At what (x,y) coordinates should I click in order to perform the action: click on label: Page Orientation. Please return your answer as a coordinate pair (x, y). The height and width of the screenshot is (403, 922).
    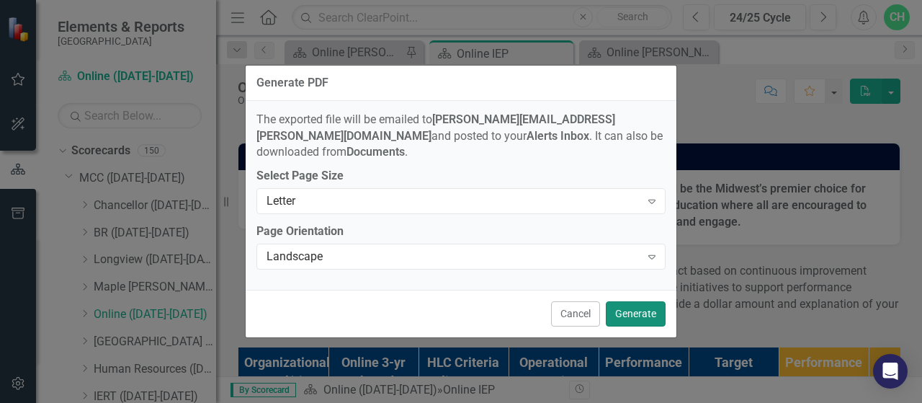
    Looking at the image, I should click on (461, 231).